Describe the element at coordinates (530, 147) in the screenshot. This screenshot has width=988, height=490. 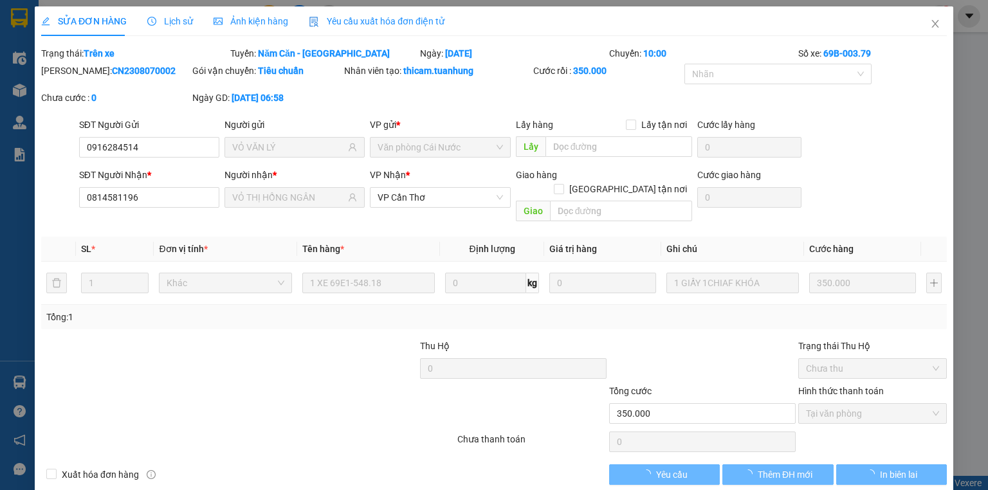
I see `span: Lấy` at that location.